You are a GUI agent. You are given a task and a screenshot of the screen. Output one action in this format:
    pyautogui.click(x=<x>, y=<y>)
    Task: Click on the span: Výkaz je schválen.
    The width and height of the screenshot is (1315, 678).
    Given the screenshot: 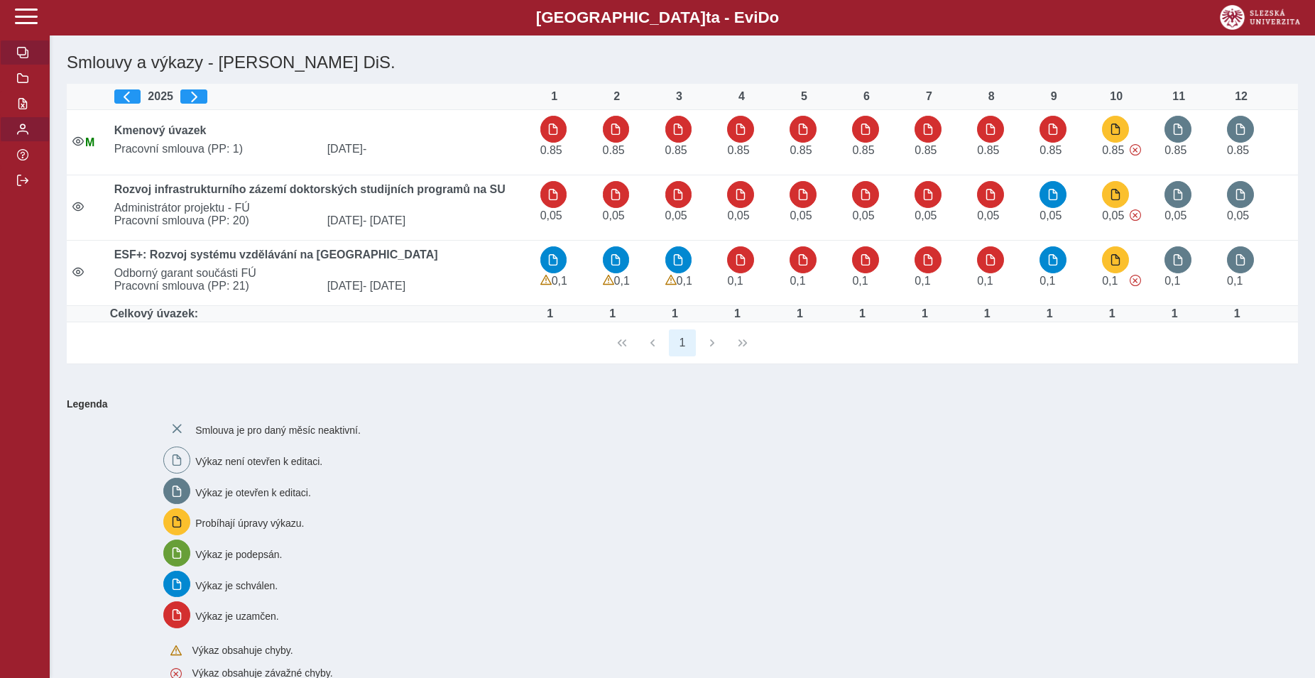 What is the action you would take?
    pyautogui.click(x=236, y=585)
    